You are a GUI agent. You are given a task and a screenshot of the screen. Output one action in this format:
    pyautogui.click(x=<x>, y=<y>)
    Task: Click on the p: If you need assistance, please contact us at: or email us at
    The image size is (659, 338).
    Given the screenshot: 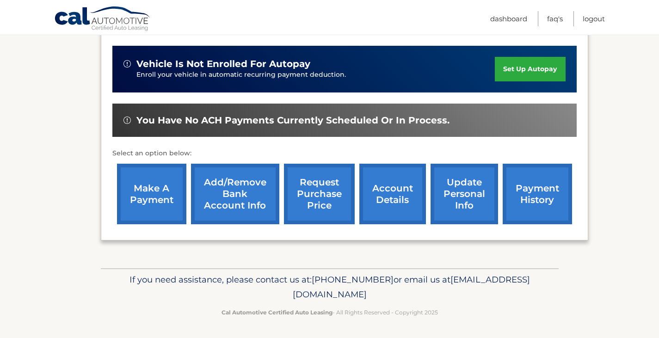 What is the action you would take?
    pyautogui.click(x=330, y=287)
    